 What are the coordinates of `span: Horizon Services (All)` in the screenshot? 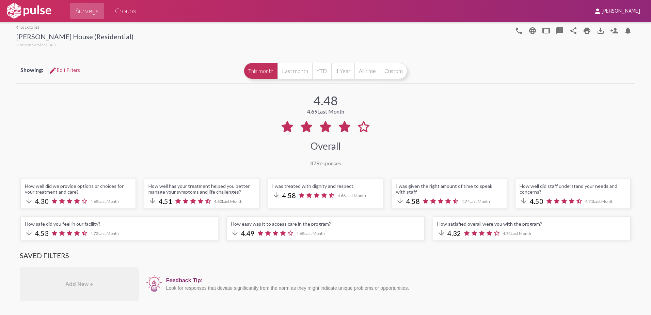 It's located at (36, 45).